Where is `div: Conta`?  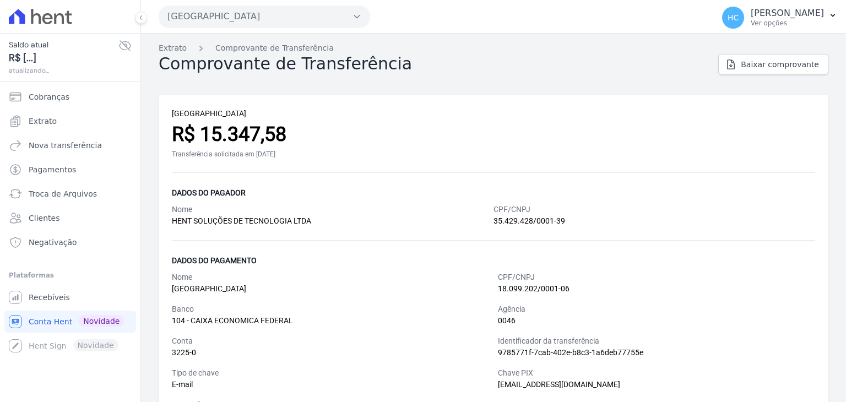
div: Conta is located at coordinates (331, 341).